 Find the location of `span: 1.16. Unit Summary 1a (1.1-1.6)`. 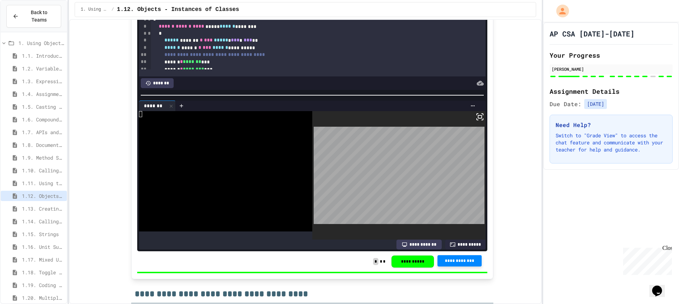

span: 1.16. Unit Summary 1a (1.1-1.6) is located at coordinates (43, 246).